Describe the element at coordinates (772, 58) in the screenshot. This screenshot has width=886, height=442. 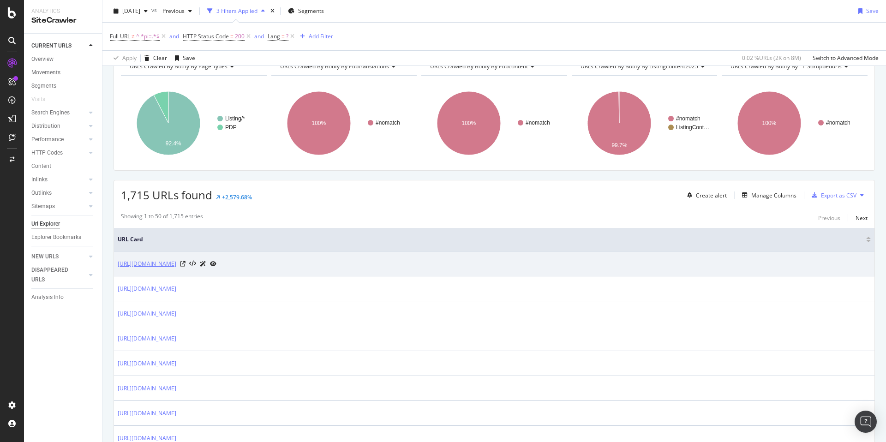
I see `div: 0.02 % URLs ( 2K on 8M )` at that location.